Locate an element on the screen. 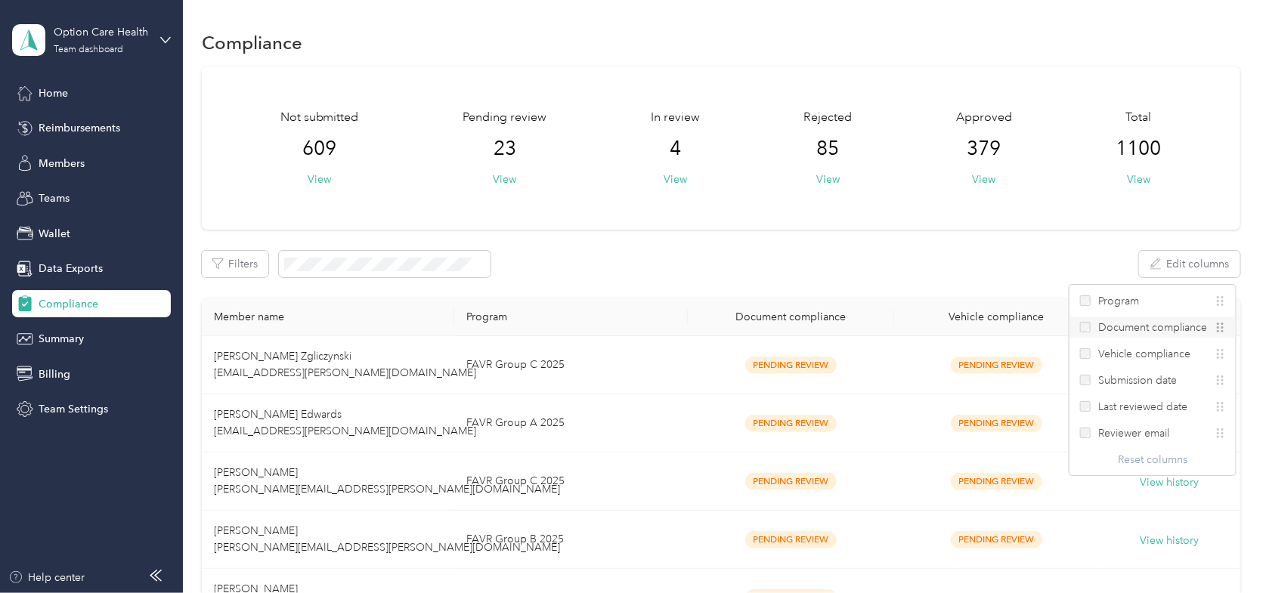  span: Document compliance is located at coordinates (1152, 327).